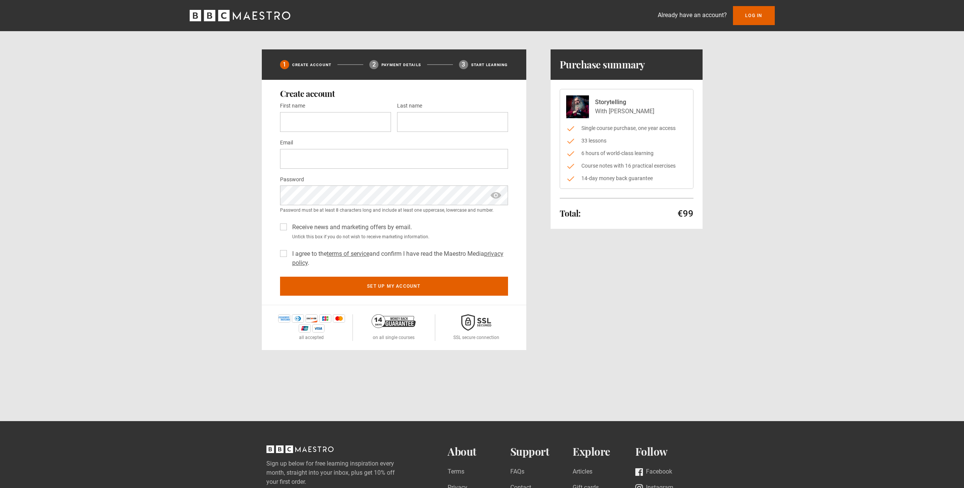  Describe the element at coordinates (300, 449) in the screenshot. I see `svg: BBC Maestro, back to top` at that location.